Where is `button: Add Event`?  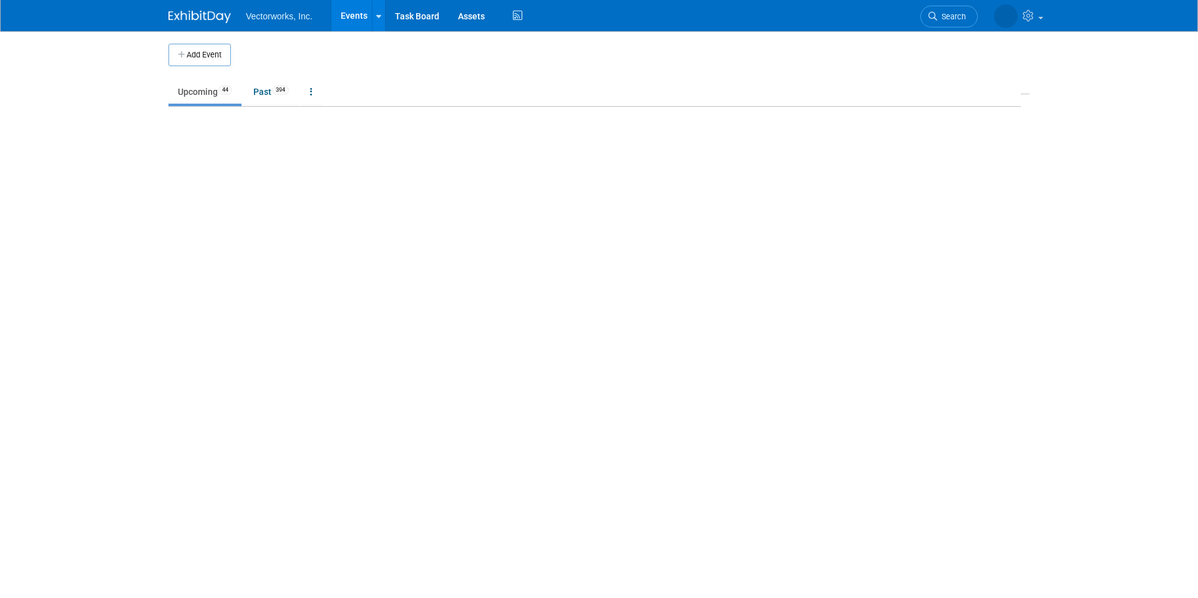 button: Add Event is located at coordinates (200, 55).